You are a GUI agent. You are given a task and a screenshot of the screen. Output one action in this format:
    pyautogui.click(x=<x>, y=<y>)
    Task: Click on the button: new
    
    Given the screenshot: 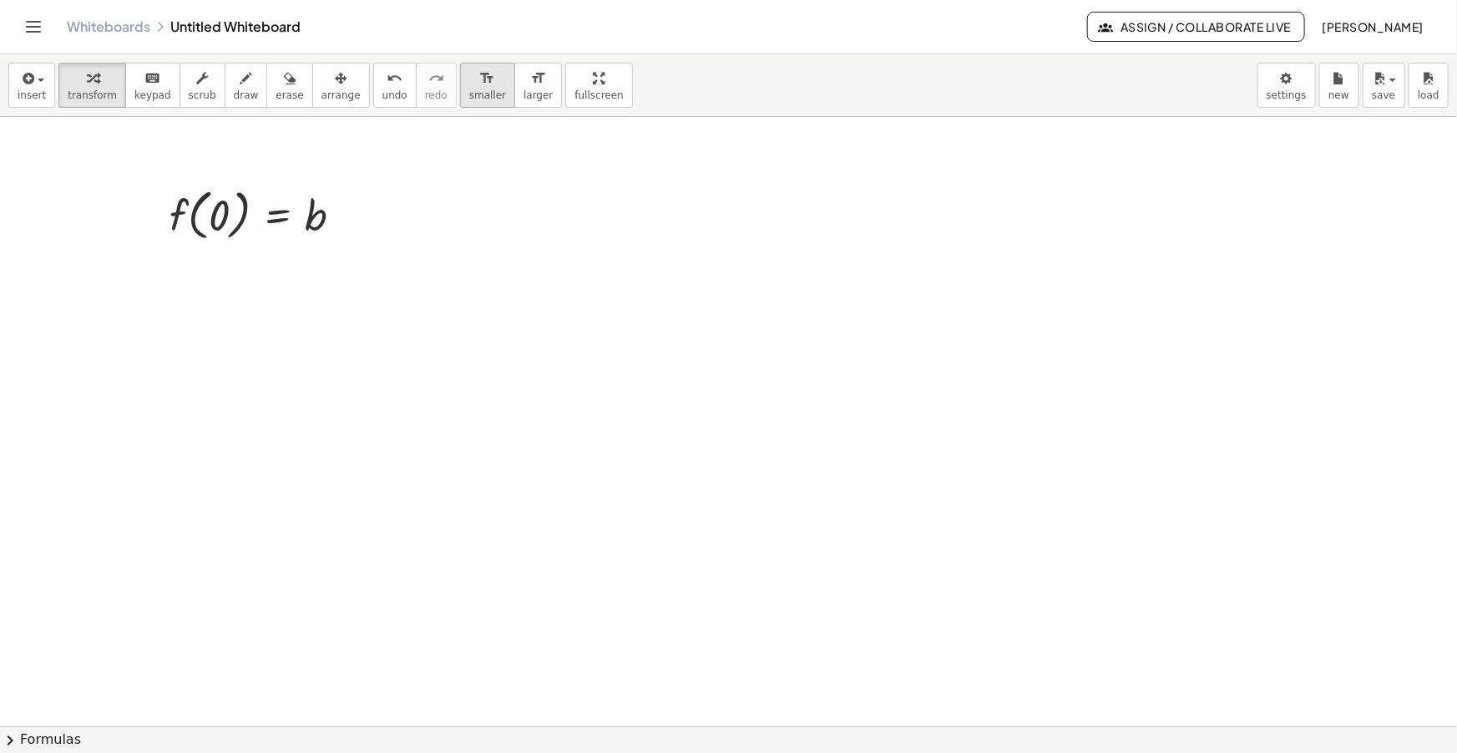 What is the action you would take?
    pyautogui.click(x=1340, y=85)
    